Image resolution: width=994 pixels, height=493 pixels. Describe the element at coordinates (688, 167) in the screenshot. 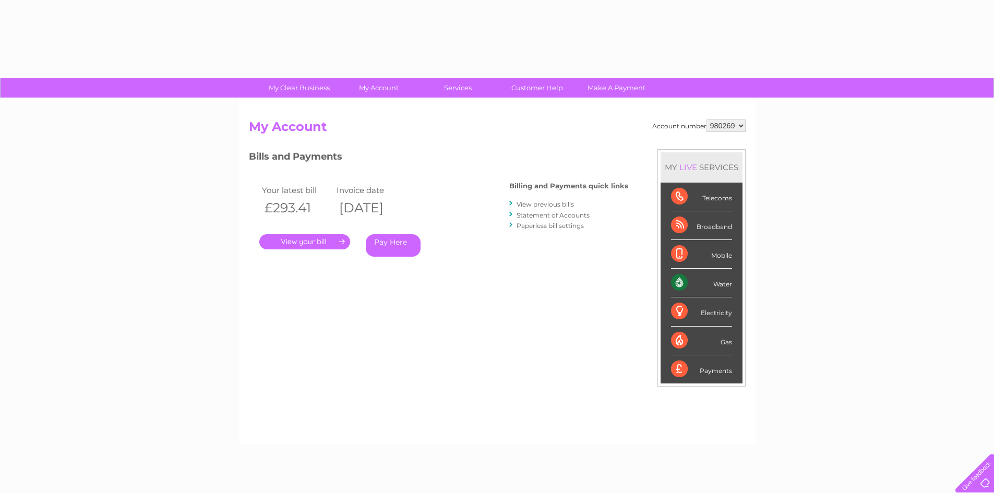

I see `div: LIVE` at that location.